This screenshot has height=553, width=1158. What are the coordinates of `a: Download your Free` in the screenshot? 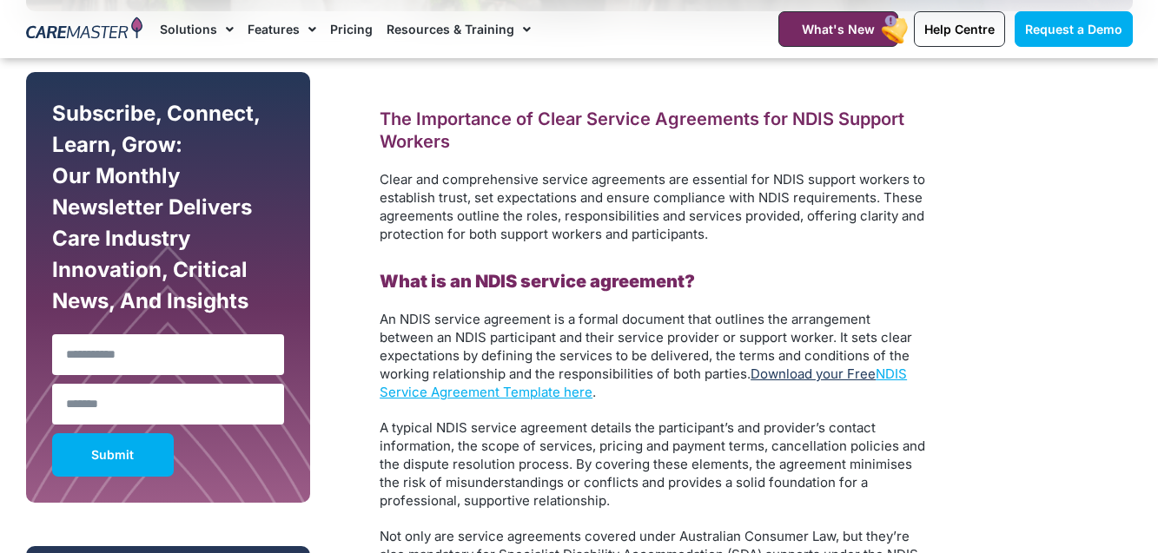 It's located at (813, 373).